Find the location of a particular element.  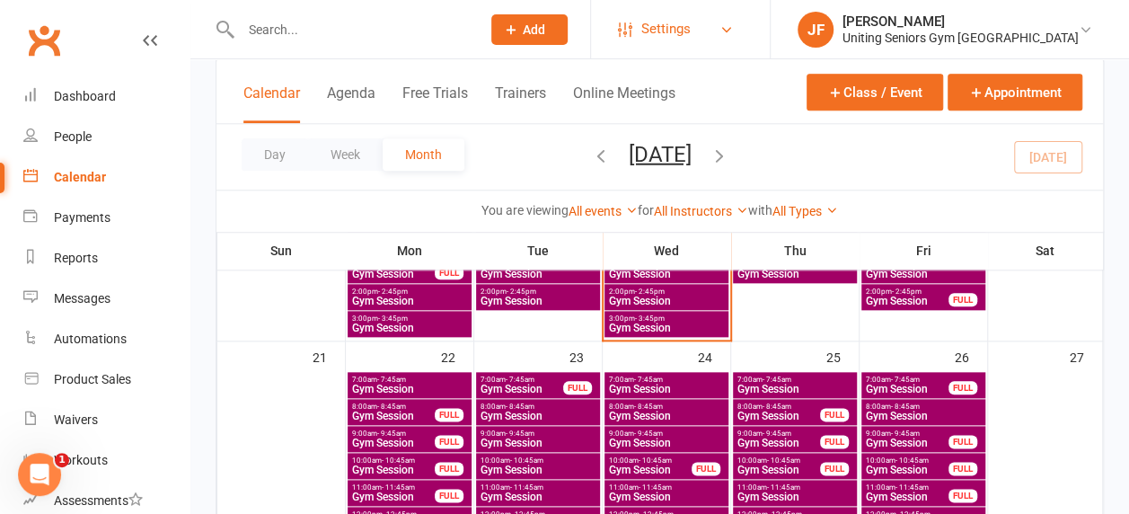

div: Calendar is located at coordinates (80, 177).